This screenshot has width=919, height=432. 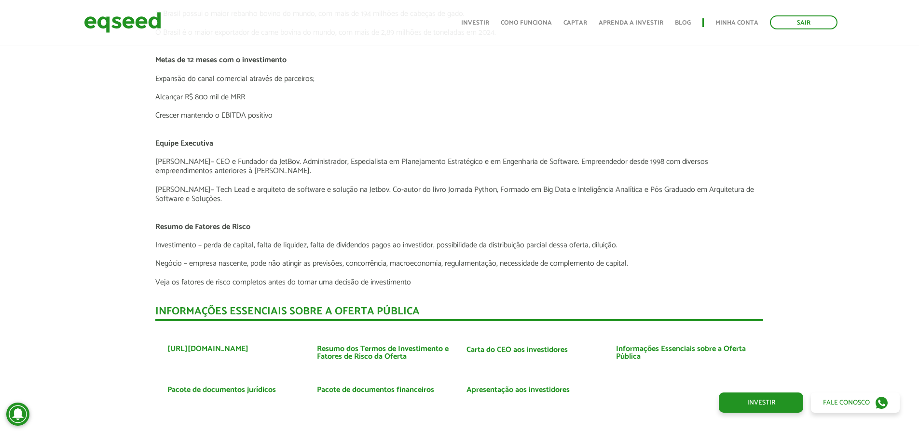 What do you see at coordinates (631, 23) in the screenshot?
I see `a: Aprenda a investir` at bounding box center [631, 23].